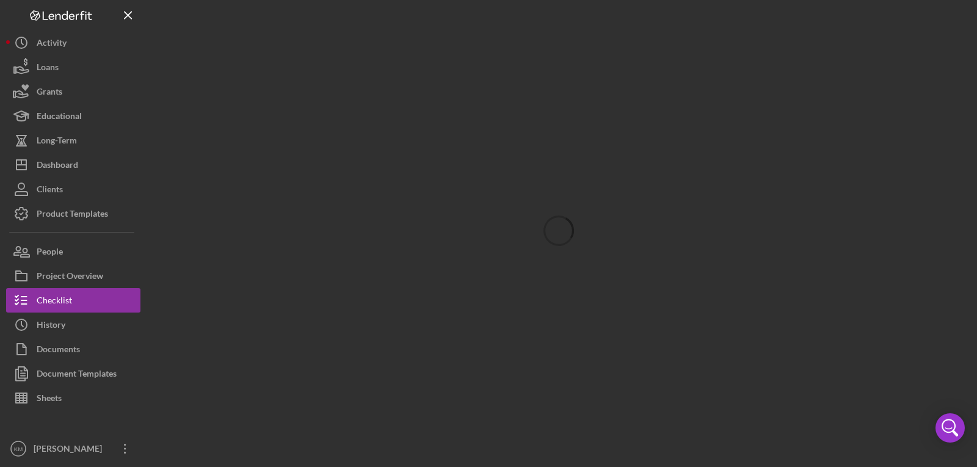 Image resolution: width=977 pixels, height=467 pixels. Describe the element at coordinates (73, 214) in the screenshot. I see `a: Product Templates` at that location.